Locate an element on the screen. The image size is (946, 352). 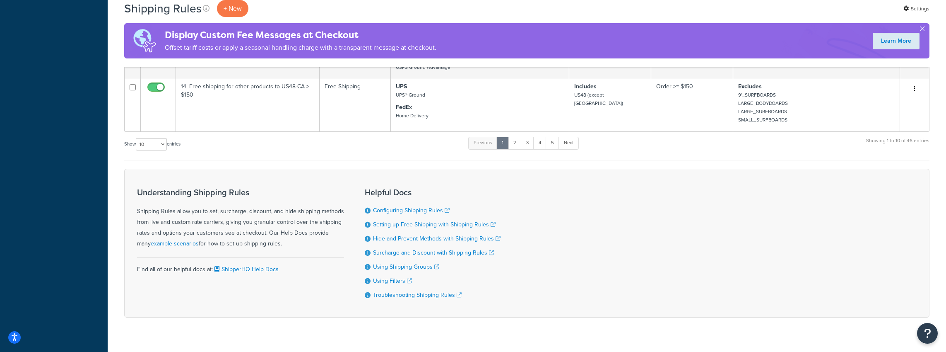
button: Open Resource Center is located at coordinates (927, 333).